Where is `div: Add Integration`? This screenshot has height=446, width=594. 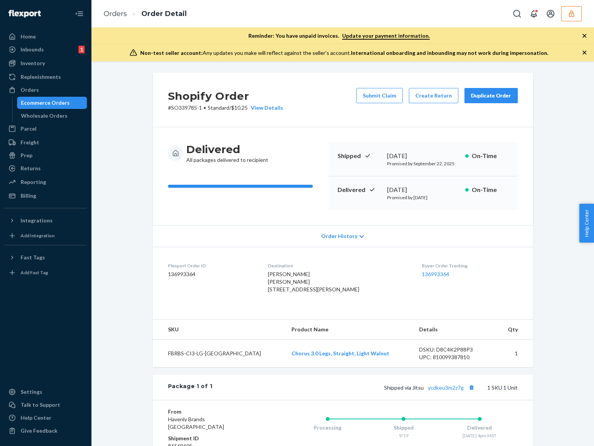
div: Add Integration is located at coordinates (37, 236).